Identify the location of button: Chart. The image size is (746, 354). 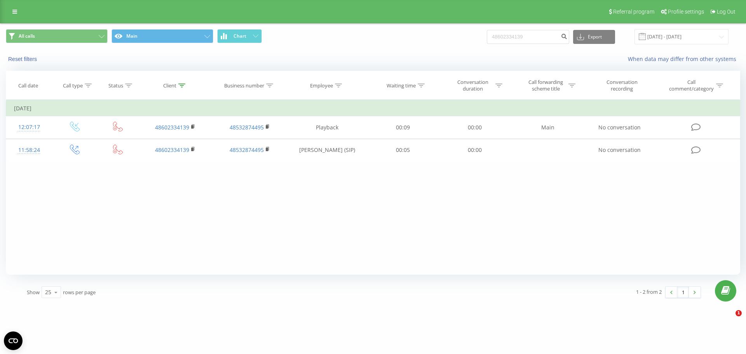
(239, 36).